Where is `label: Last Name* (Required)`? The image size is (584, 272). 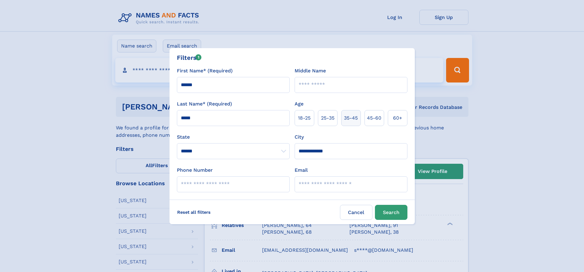 label: Last Name* (Required) is located at coordinates (204, 104).